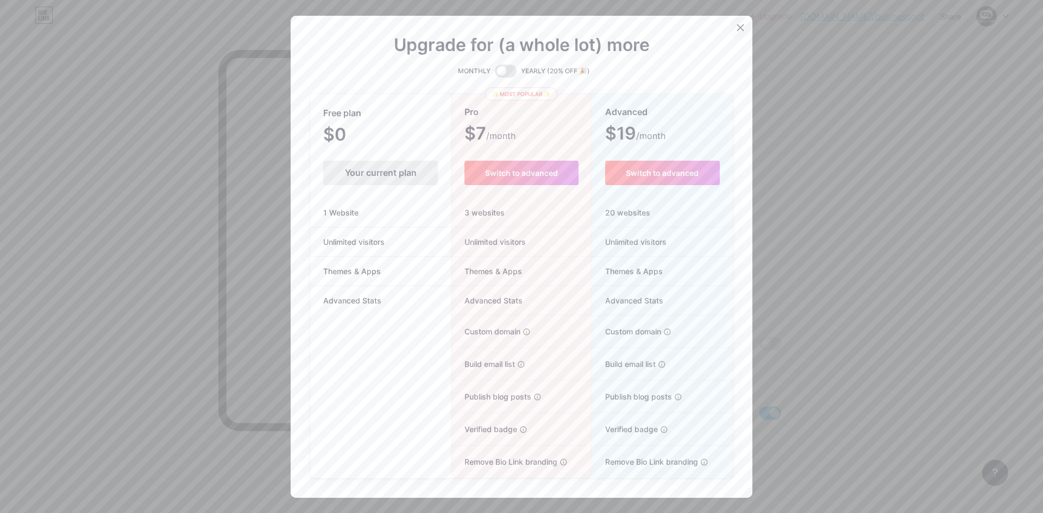  What do you see at coordinates (662, 213) in the screenshot?
I see `div: 20 websites` at bounding box center [662, 213].